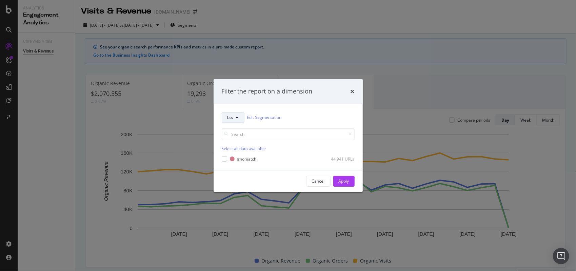  What do you see at coordinates (353, 92) in the screenshot?
I see `div: times` at bounding box center [353, 92].